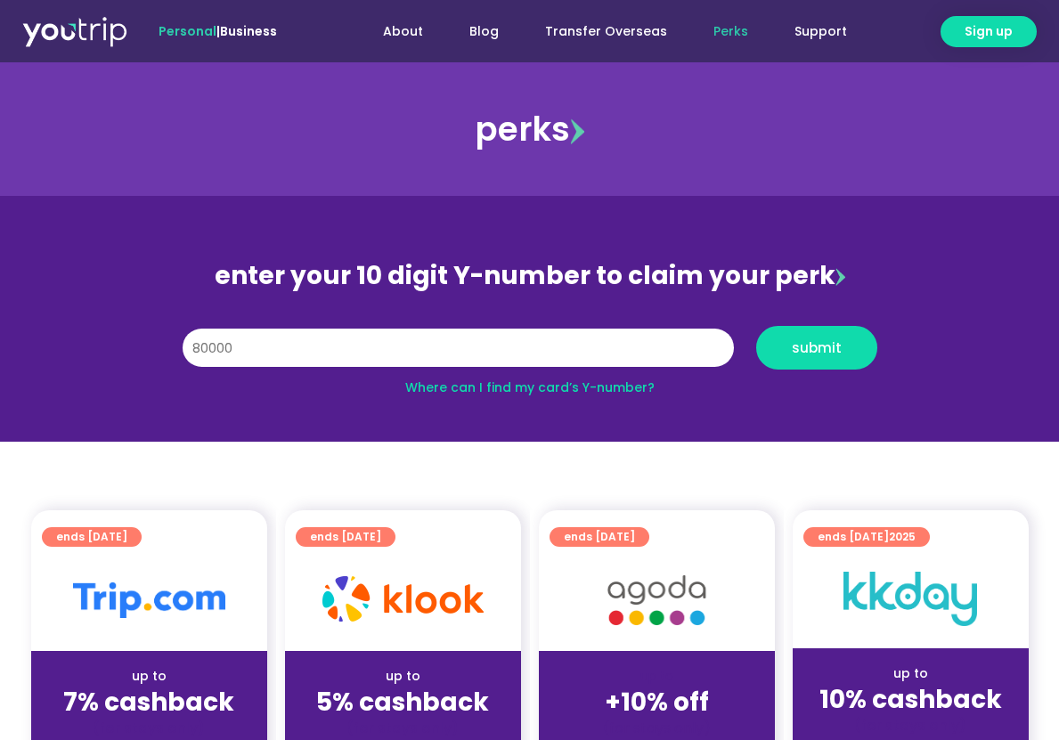 The width and height of the screenshot is (1059, 740). Describe the element at coordinates (187, 31) in the screenshot. I see `span: Personal` at that location.